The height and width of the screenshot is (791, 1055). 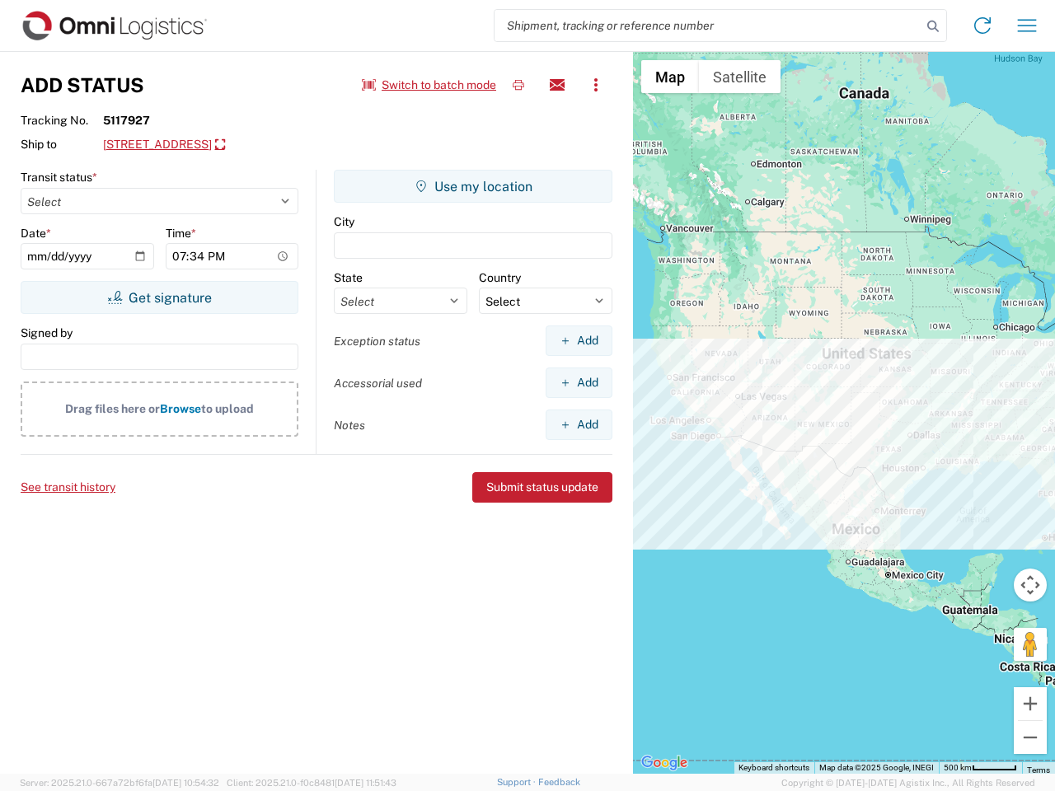 I want to click on span: 500 km, so click(x=958, y=767).